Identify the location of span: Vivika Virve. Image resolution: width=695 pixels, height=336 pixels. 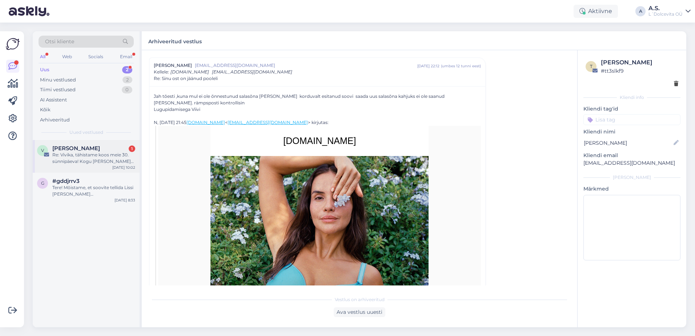
(76, 148).